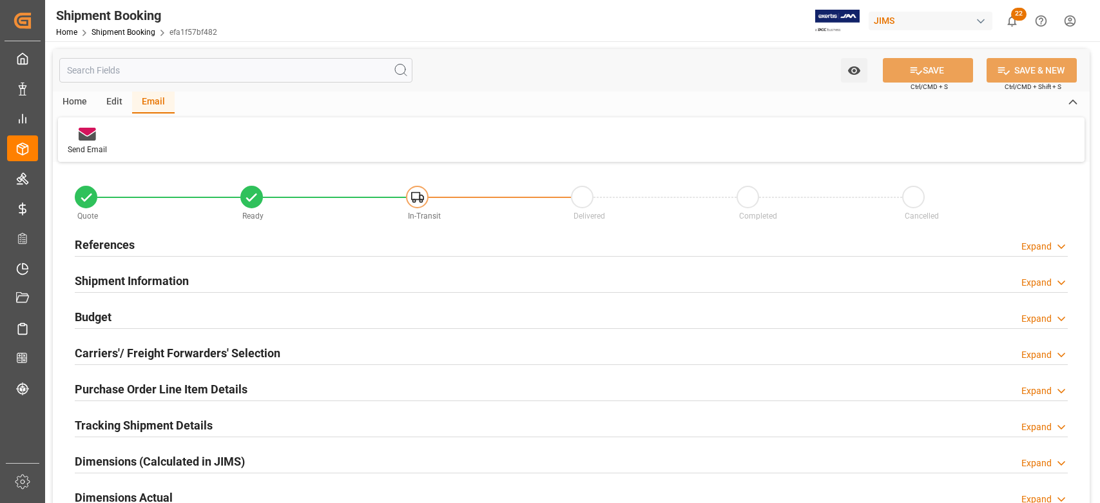  Describe the element at coordinates (931, 21) in the screenshot. I see `div: JIMS` at that location.